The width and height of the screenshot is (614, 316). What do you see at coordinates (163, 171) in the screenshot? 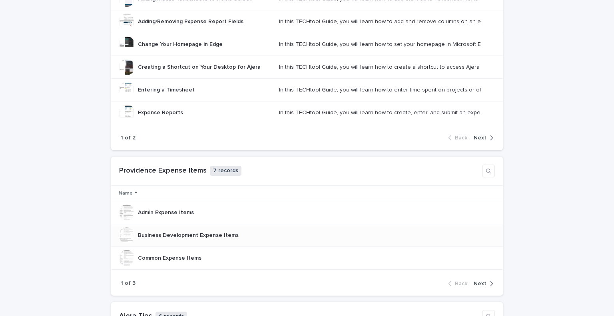
I see `h1: Providence Expense Items` at bounding box center [163, 171].